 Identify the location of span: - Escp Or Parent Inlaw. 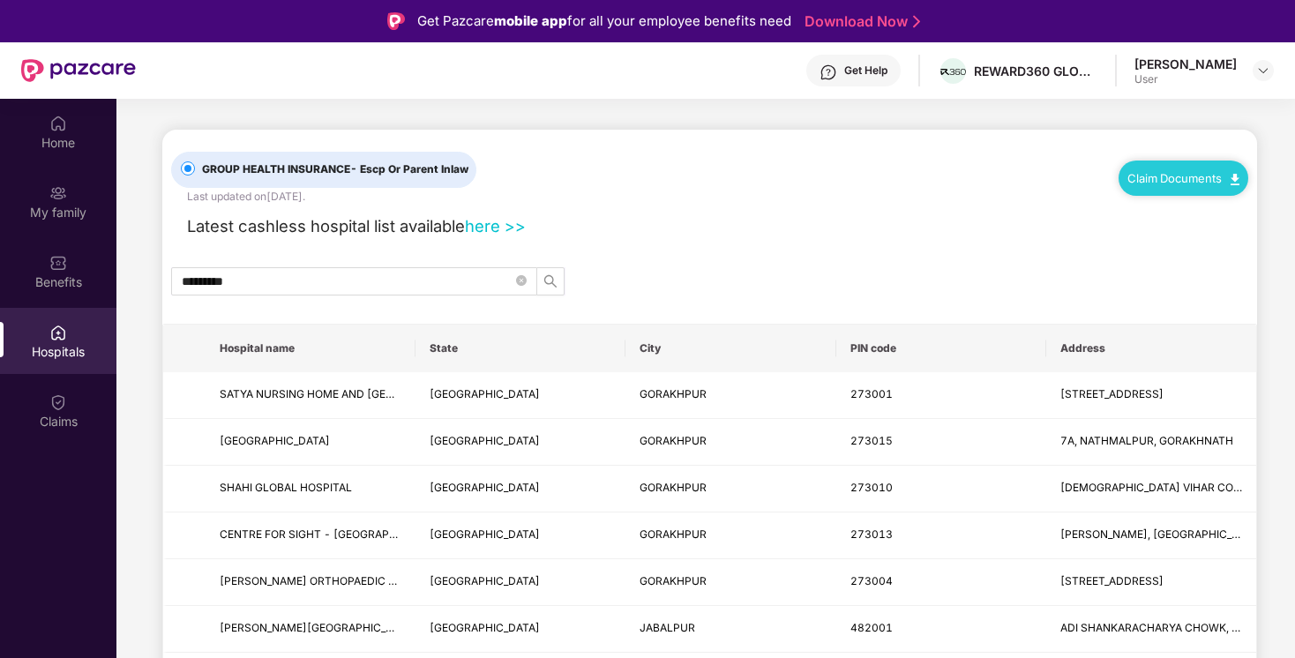
(409, 169).